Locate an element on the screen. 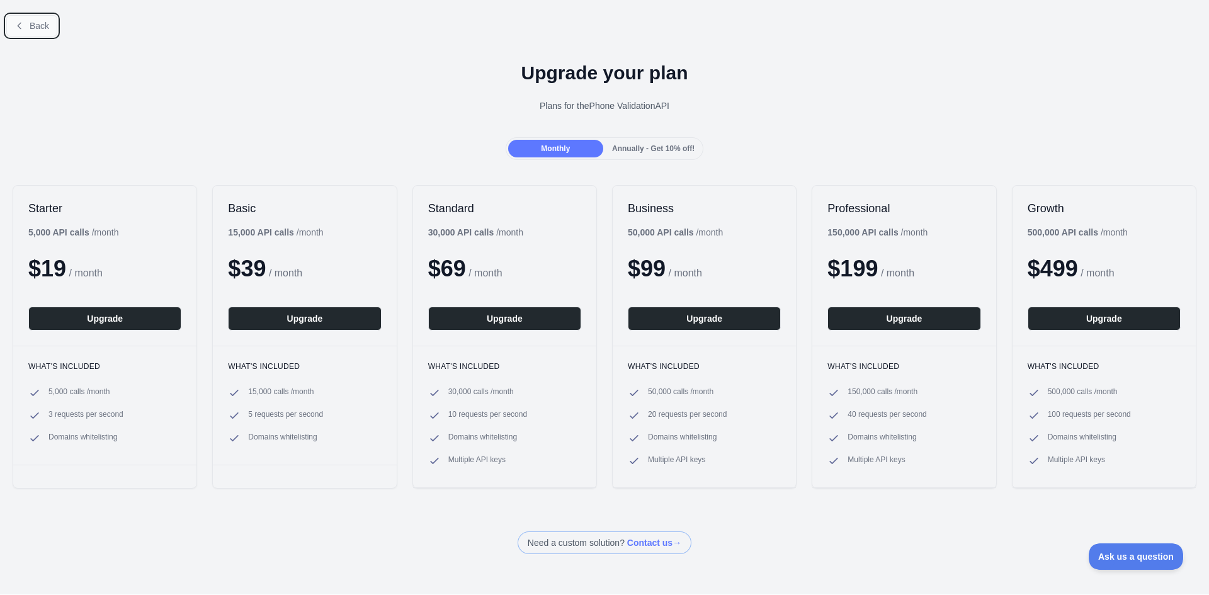 Image resolution: width=1209 pixels, height=595 pixels. b: 30,000 API calls is located at coordinates (461, 232).